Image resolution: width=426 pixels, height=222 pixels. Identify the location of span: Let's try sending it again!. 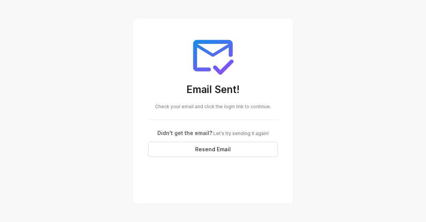
(240, 133).